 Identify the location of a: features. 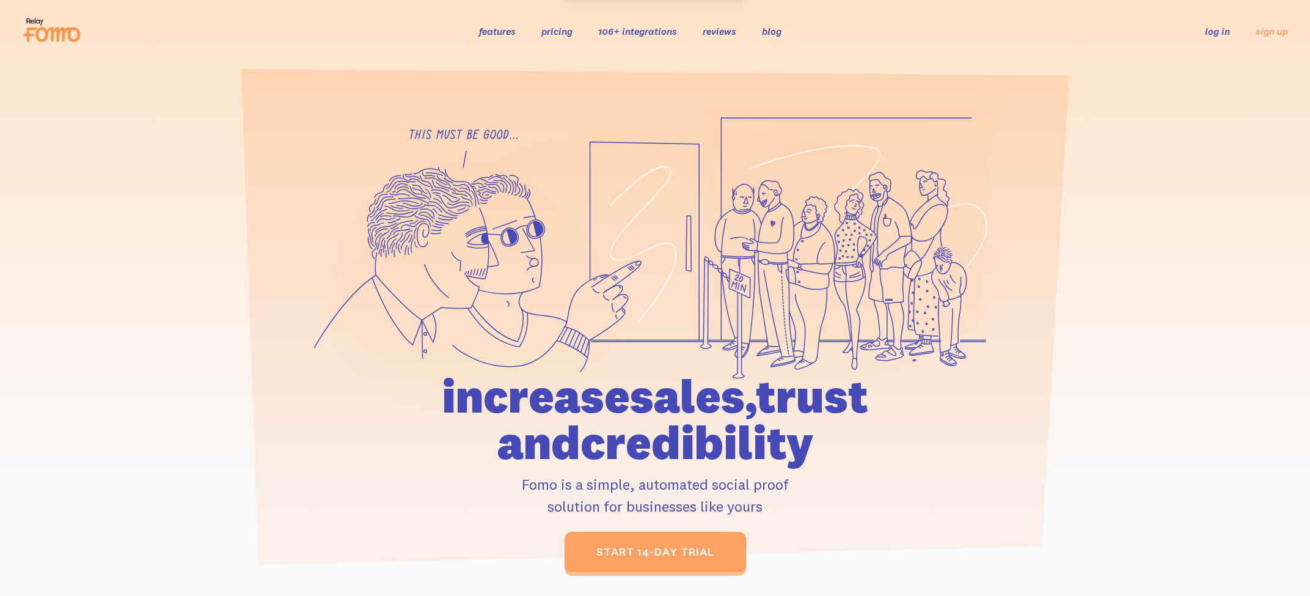
(498, 31).